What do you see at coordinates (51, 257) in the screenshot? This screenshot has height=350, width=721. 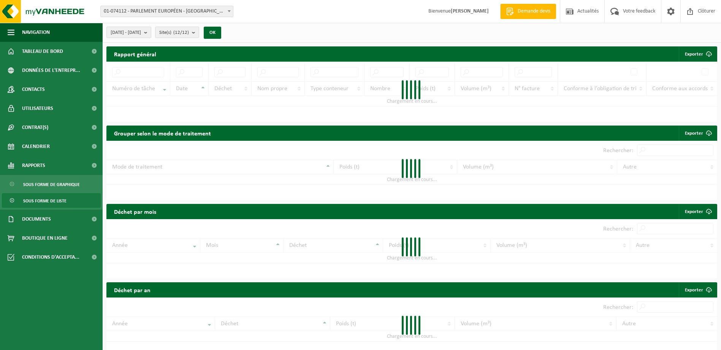 I see `span: Conditions d'accepta...` at bounding box center [51, 257].